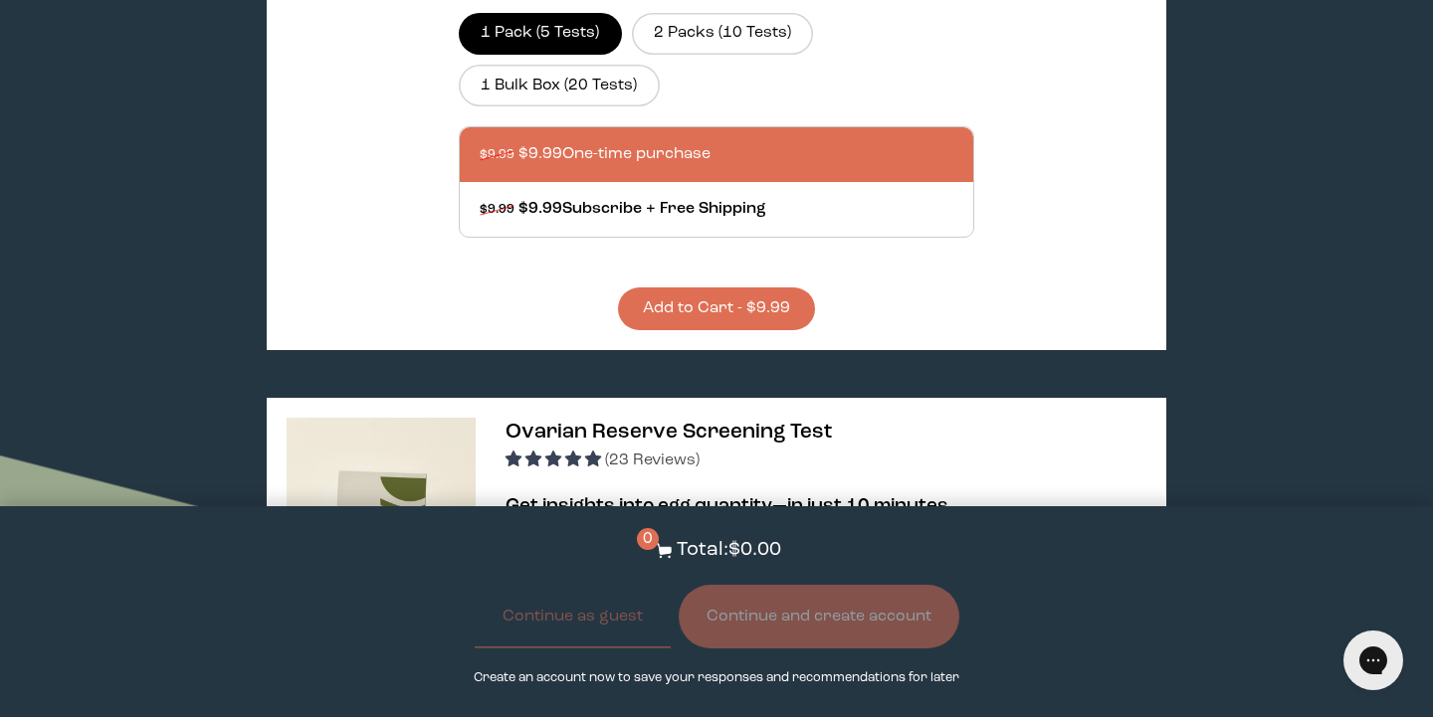 Image resolution: width=1433 pixels, height=717 pixels. What do you see at coordinates (722, 34) in the screenshot?
I see `label: 2 Packs (10 Tests)` at bounding box center [722, 34].